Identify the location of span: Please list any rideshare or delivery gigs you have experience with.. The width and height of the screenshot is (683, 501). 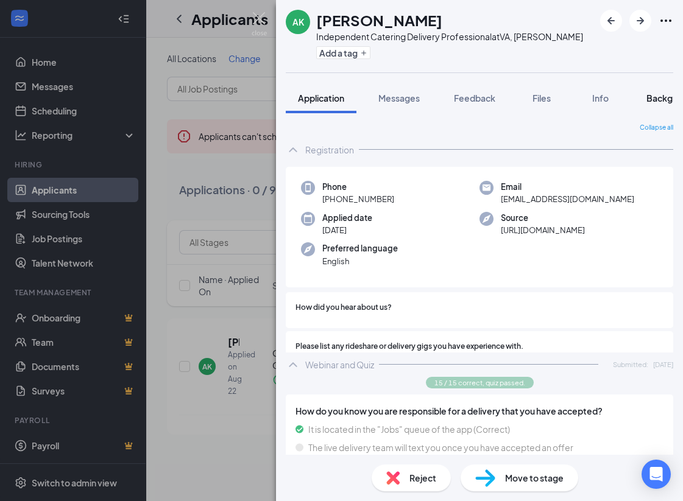
(409, 347).